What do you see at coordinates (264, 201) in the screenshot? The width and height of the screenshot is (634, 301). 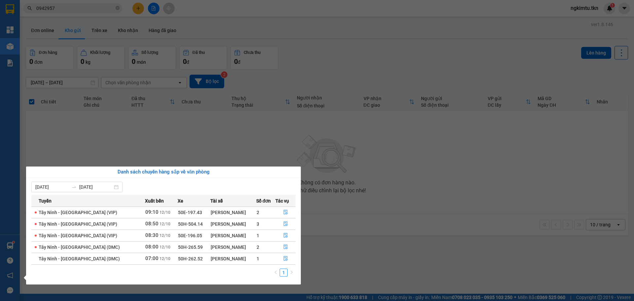 I see `span: Số đơn` at bounding box center [264, 201].